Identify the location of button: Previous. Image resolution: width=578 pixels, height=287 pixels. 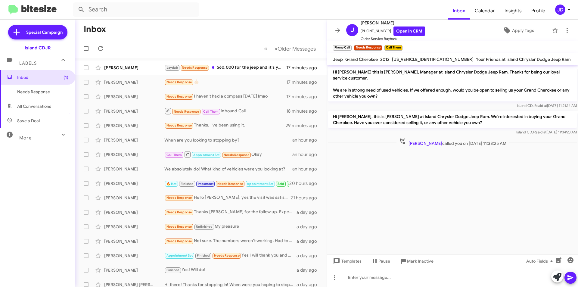
(265, 48).